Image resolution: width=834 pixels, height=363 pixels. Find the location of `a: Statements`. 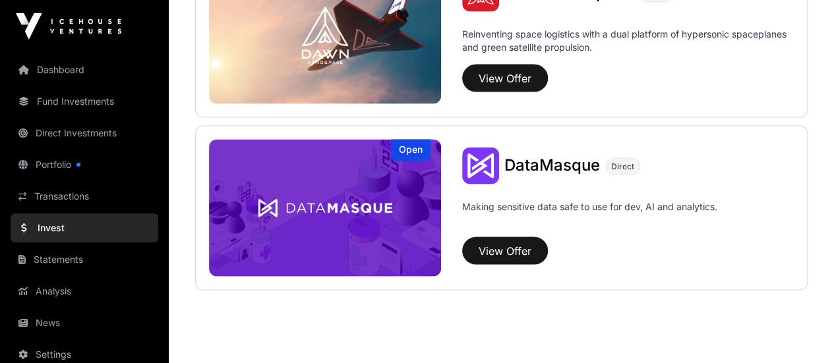

a: Statements is located at coordinates (84, 260).